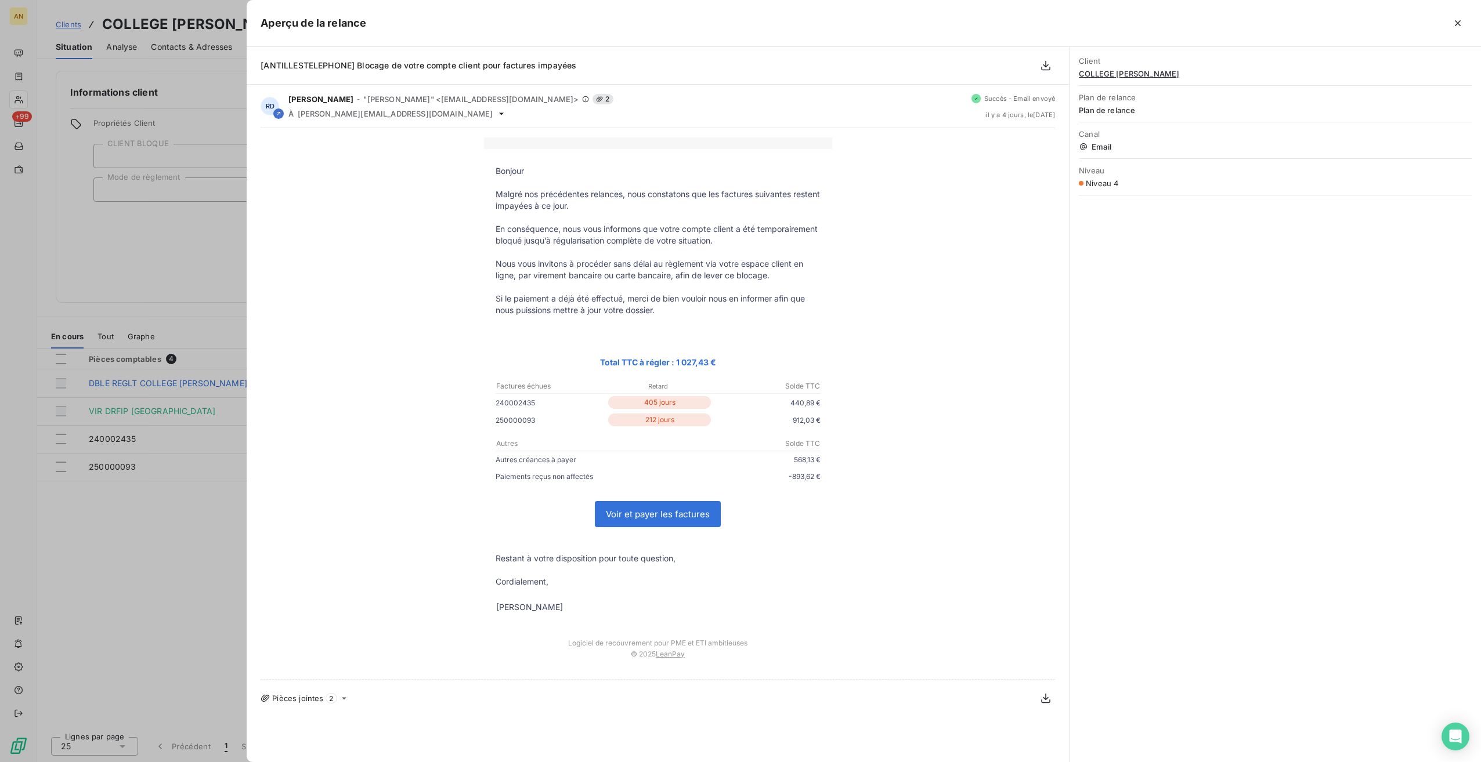  Describe the element at coordinates (1275, 171) in the screenshot. I see `span: Niveau` at that location.